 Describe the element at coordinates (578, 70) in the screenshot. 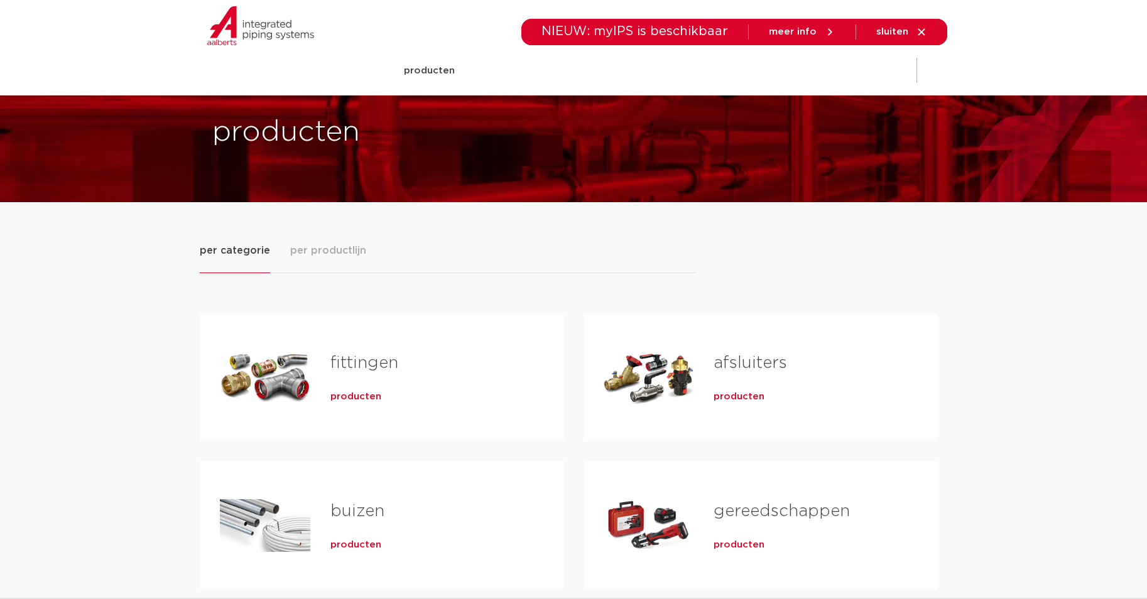

I see `a: toepassingen` at that location.